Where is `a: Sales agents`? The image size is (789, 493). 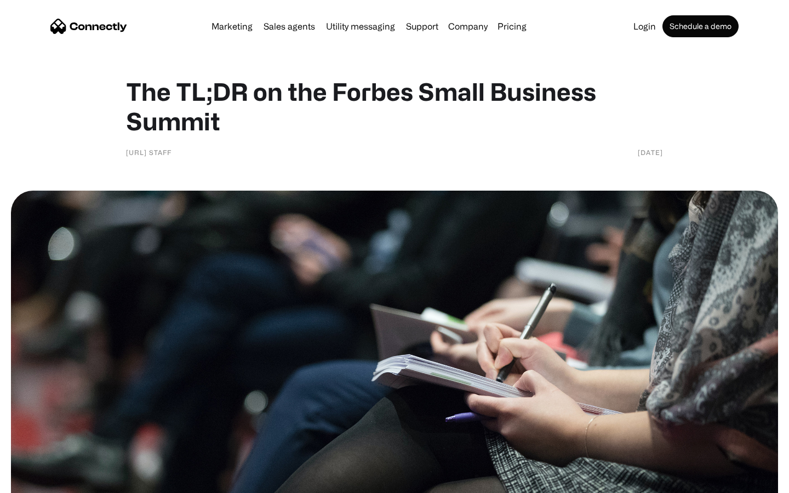
a: Sales agents is located at coordinates (289, 26).